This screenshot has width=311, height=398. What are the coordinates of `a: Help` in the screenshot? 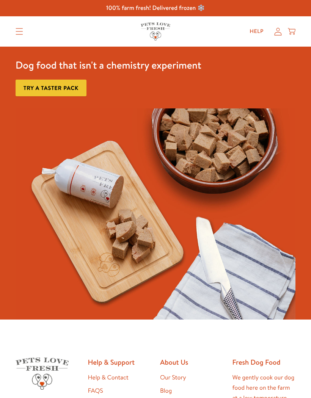 It's located at (256, 31).